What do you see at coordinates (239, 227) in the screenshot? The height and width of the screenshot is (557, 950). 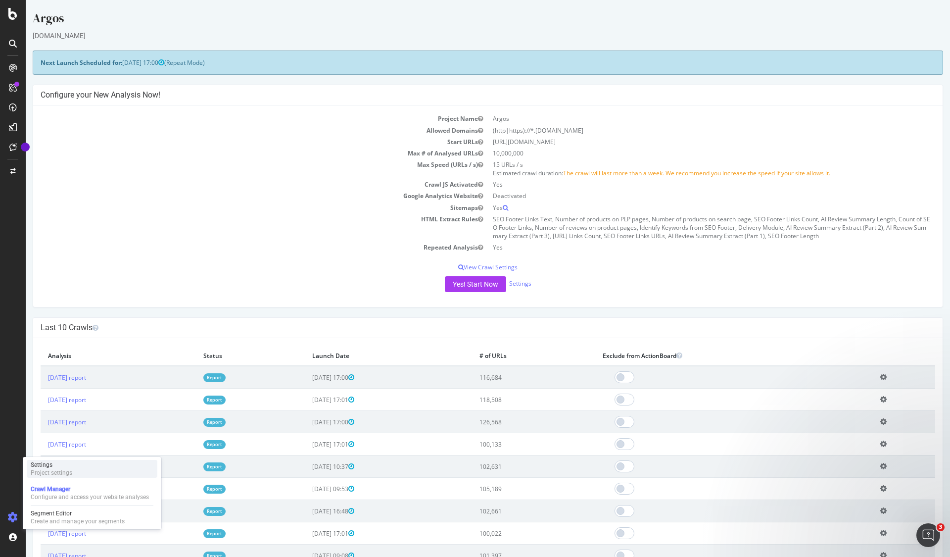 I see `td: HTML Extract Rules` at bounding box center [239, 227].